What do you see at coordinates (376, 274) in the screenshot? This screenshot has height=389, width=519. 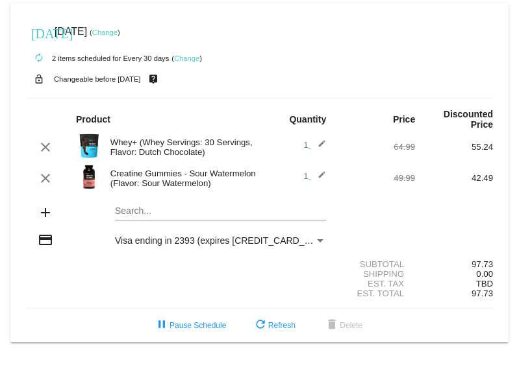 I see `div: Shipping` at bounding box center [376, 274].